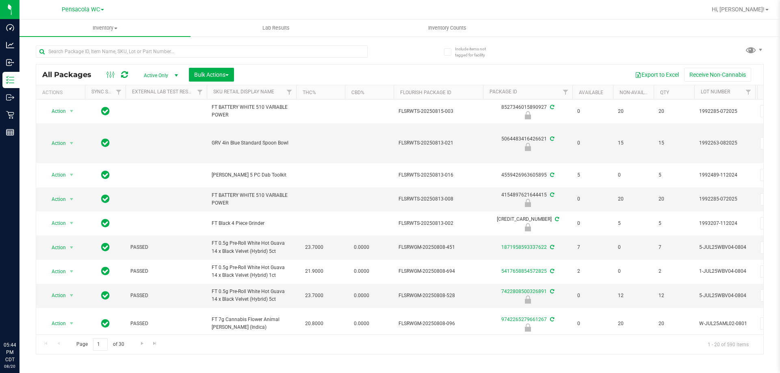  I want to click on span: FT 0.5g Pre-Roll White Hot Guava 14 x Black Velvet (Hybrid) 1ct, so click(251, 272).